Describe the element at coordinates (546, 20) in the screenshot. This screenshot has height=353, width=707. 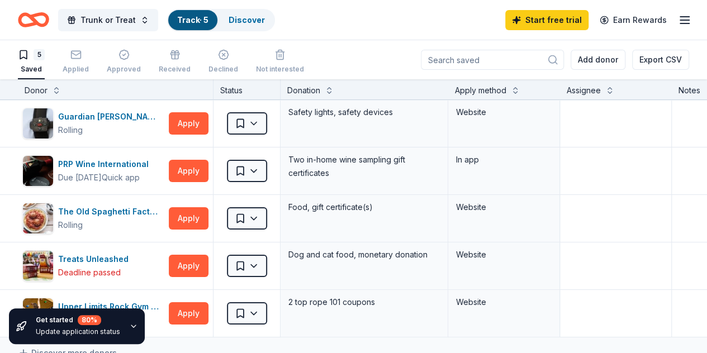
I see `a: Start free trial` at that location.